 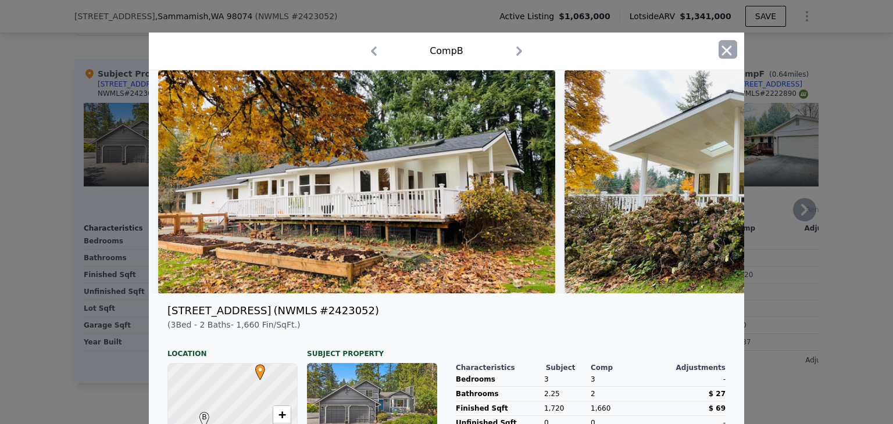 I want to click on div: B, so click(x=200, y=416).